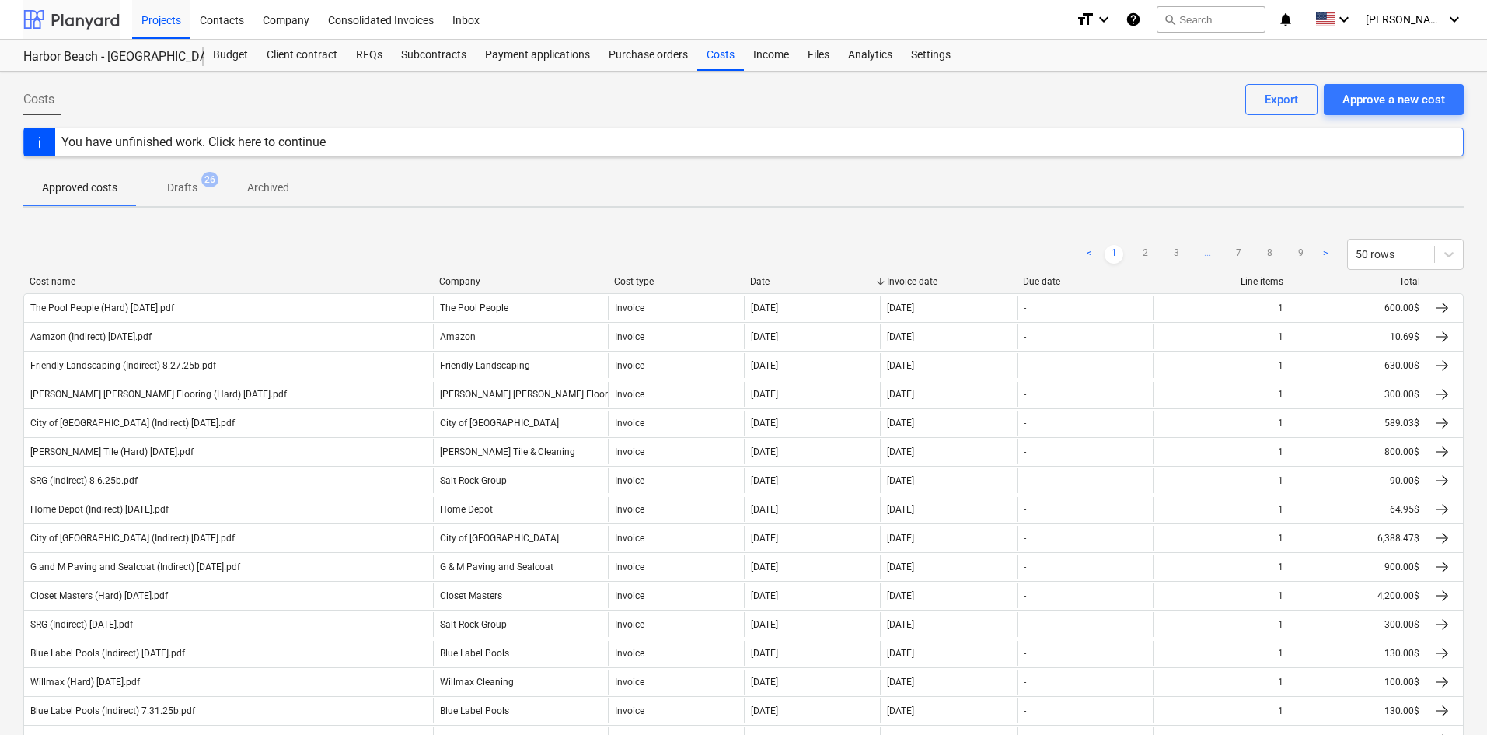 This screenshot has width=1487, height=735. I want to click on p: Approved costs, so click(79, 187).